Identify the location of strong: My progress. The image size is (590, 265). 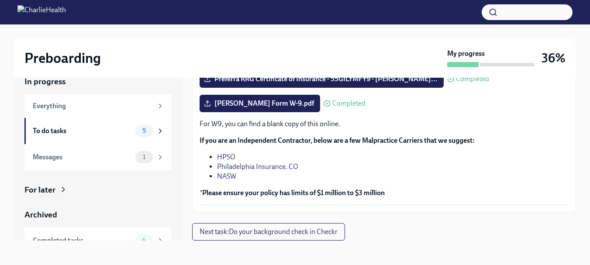
(466, 54).